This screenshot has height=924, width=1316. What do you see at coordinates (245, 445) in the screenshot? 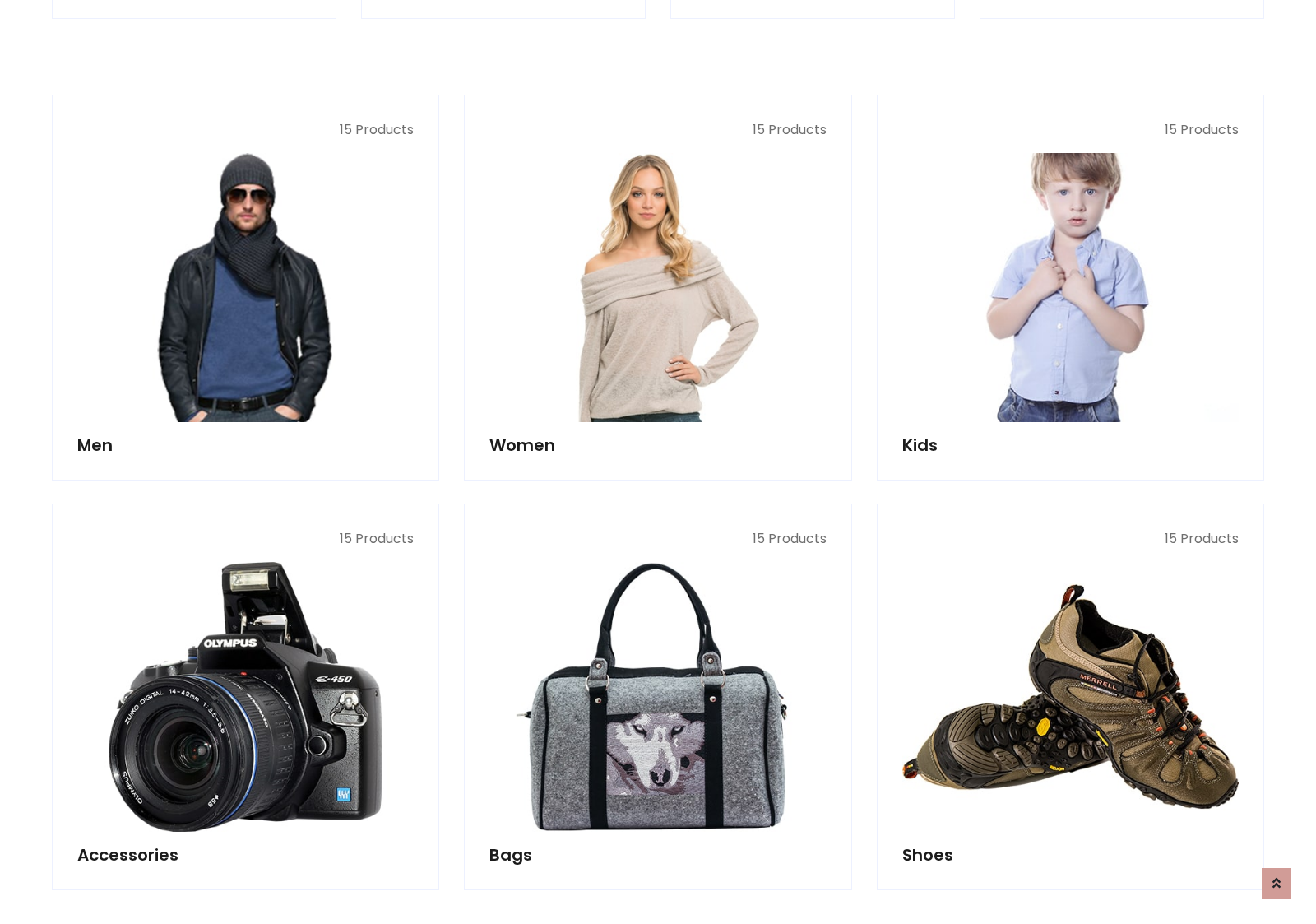
I see `h5: Men` at bounding box center [245, 445].